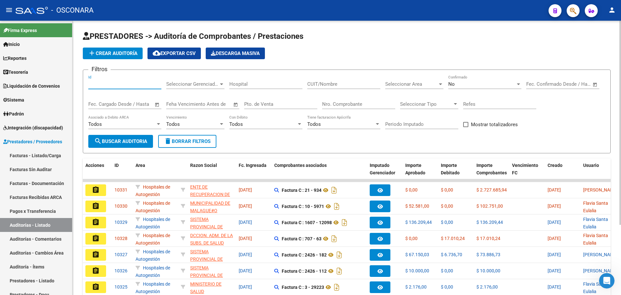 The image size is (621, 295). What do you see at coordinates (212, 190) in the screenshot?
I see `div: - 30718615700` at bounding box center [212, 190].